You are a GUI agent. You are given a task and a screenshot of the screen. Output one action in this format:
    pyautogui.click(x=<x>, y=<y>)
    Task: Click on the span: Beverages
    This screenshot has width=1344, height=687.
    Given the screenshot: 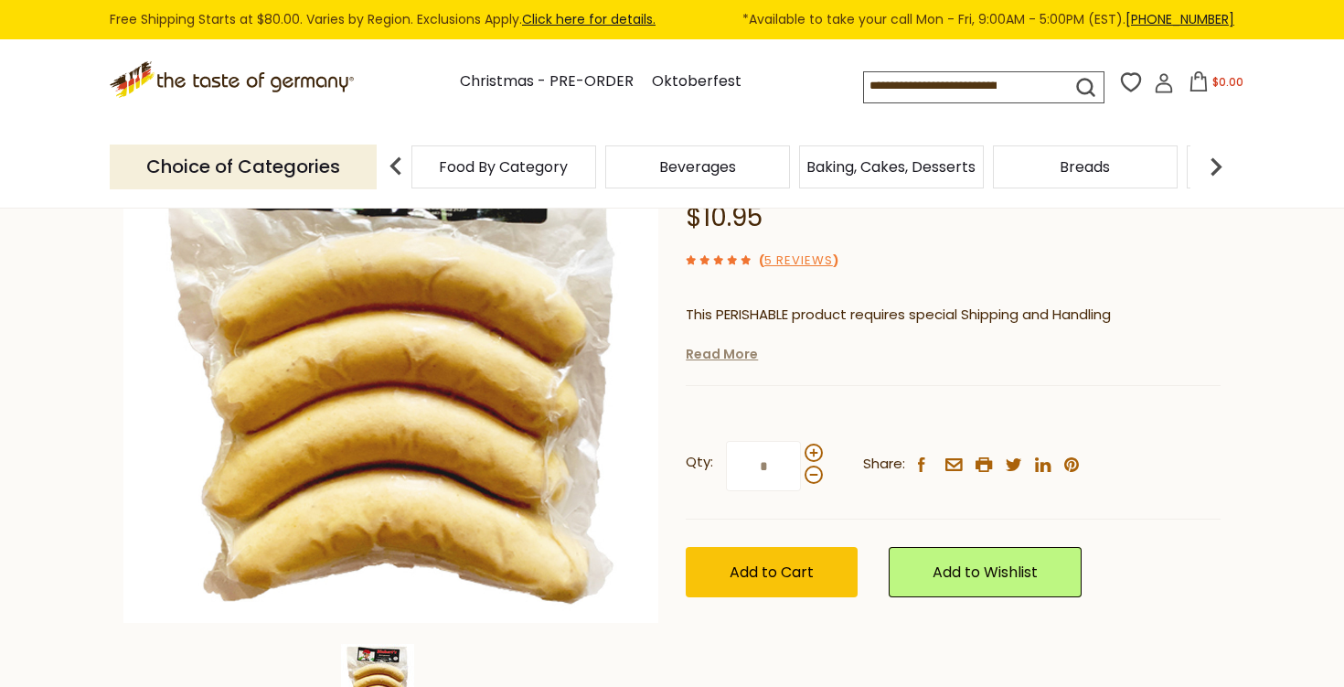 What is the action you would take?
    pyautogui.click(x=698, y=166)
    